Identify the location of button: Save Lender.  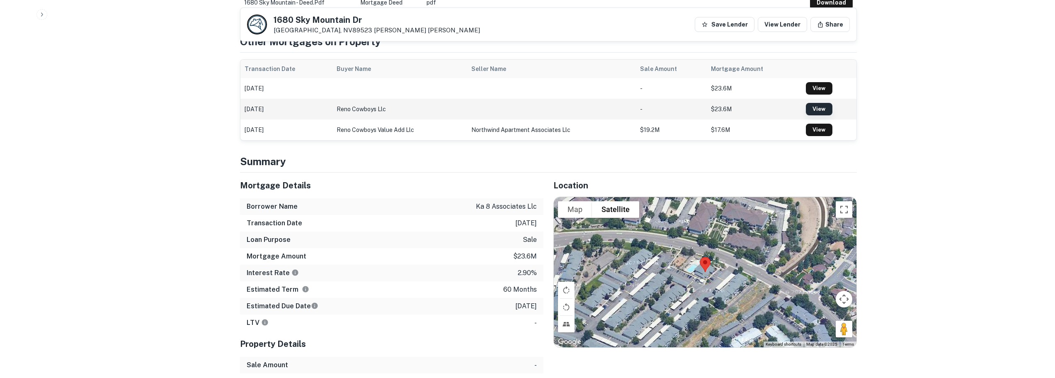
(725, 24).